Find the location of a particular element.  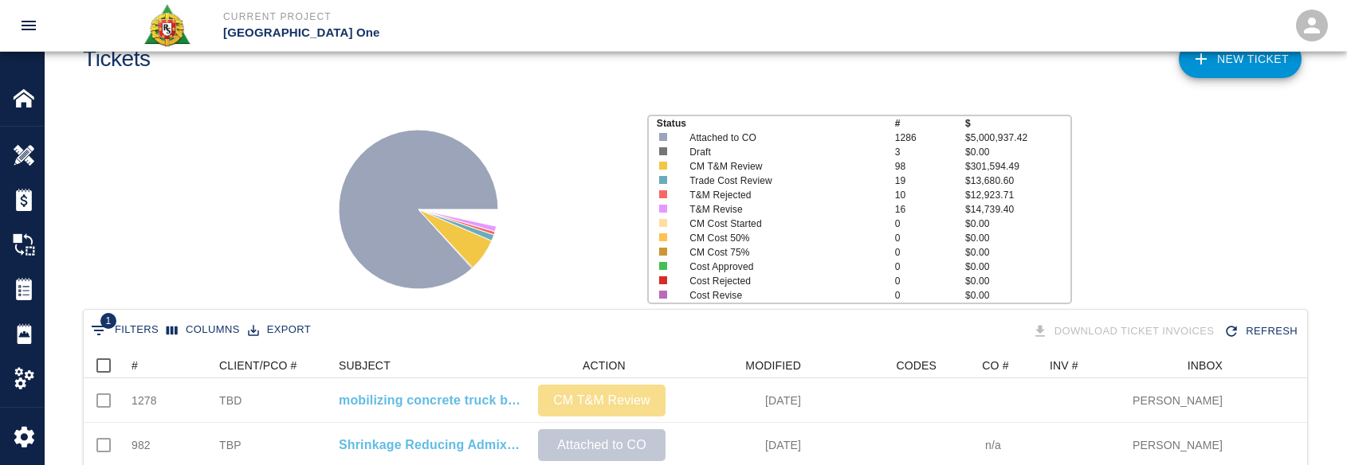

span: 1 is located at coordinates (108, 321).